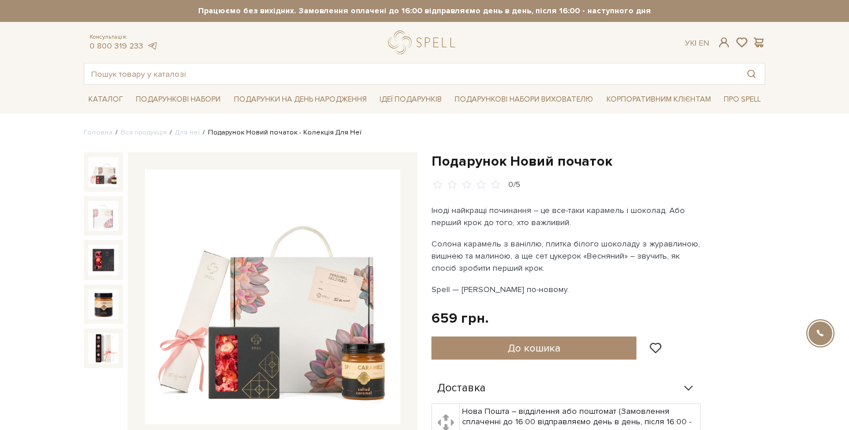 The image size is (849, 430). I want to click on button: Пошук товару у каталозі, so click(751, 74).